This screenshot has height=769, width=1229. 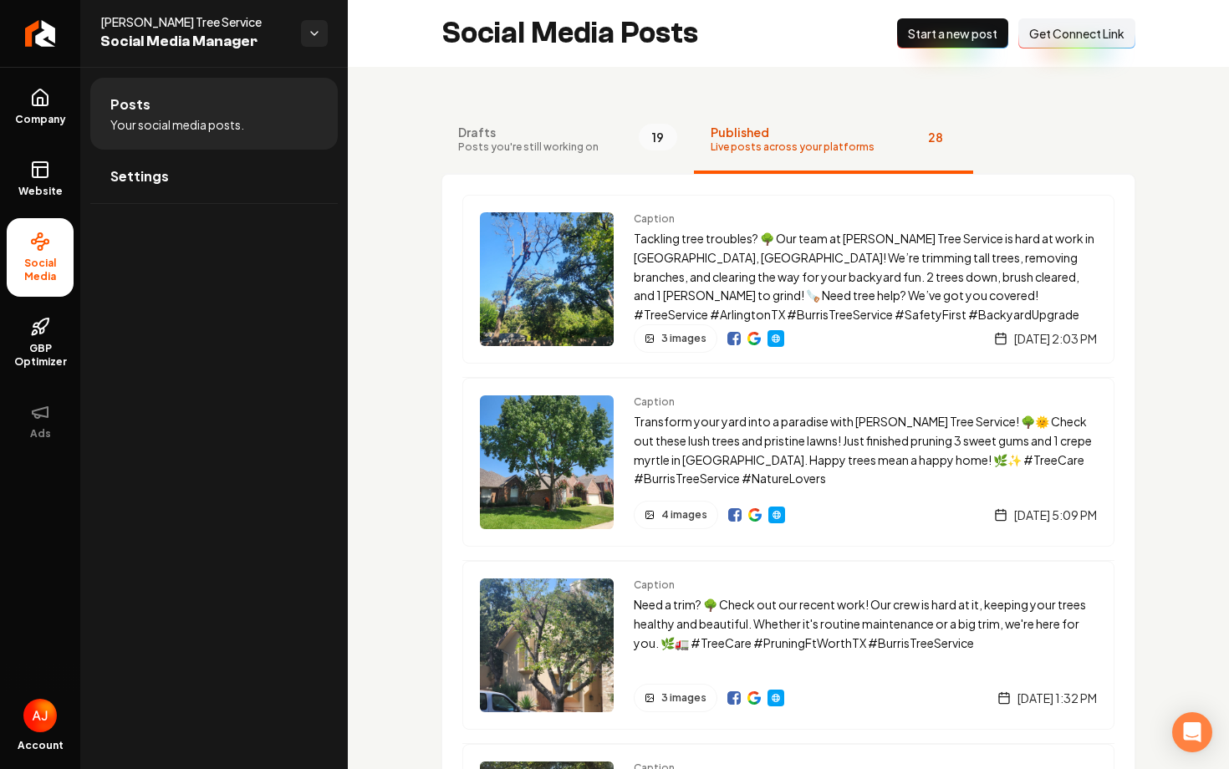 What do you see at coordinates (140, 176) in the screenshot?
I see `span: Settings` at bounding box center [140, 176].